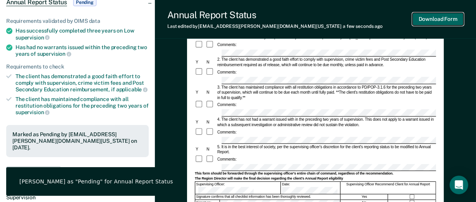  I want to click on dt: Supervision, so click(77, 197).